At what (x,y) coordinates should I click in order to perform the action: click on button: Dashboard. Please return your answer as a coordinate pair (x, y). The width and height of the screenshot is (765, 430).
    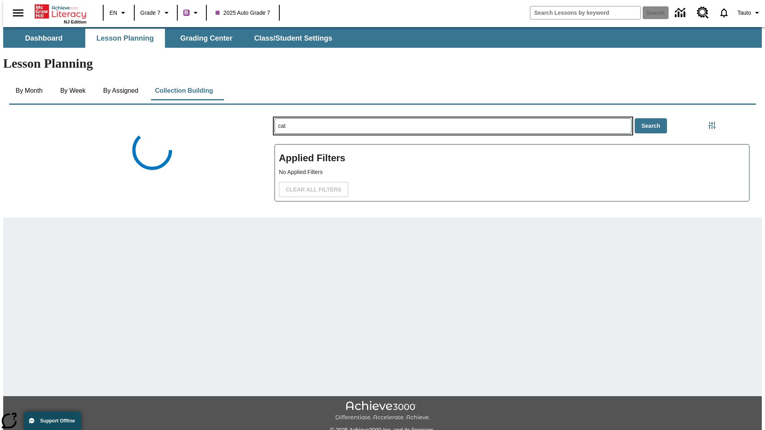
    Looking at the image, I should click on (44, 38).